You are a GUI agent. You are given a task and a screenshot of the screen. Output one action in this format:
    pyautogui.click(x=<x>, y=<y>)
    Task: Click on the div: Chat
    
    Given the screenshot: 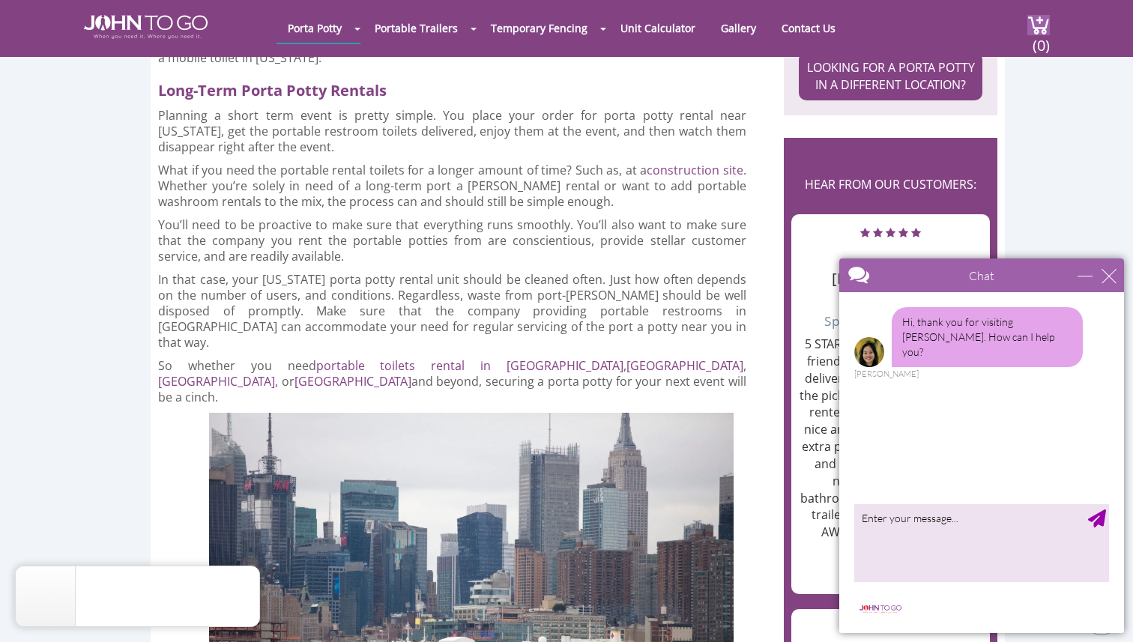 What is the action you would take?
    pyautogui.click(x=151, y=25)
    